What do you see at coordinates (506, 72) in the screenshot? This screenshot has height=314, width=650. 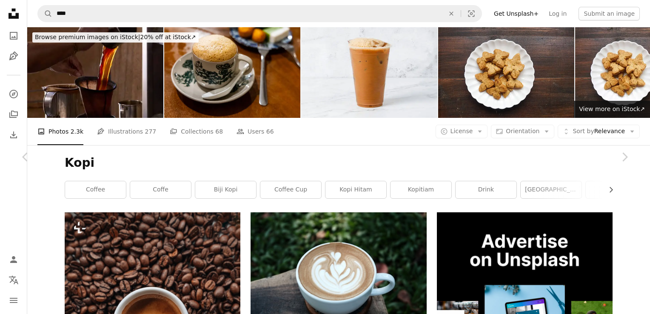 I see `img: Butterfly shaped coffee flavored cookies` at bounding box center [506, 72].